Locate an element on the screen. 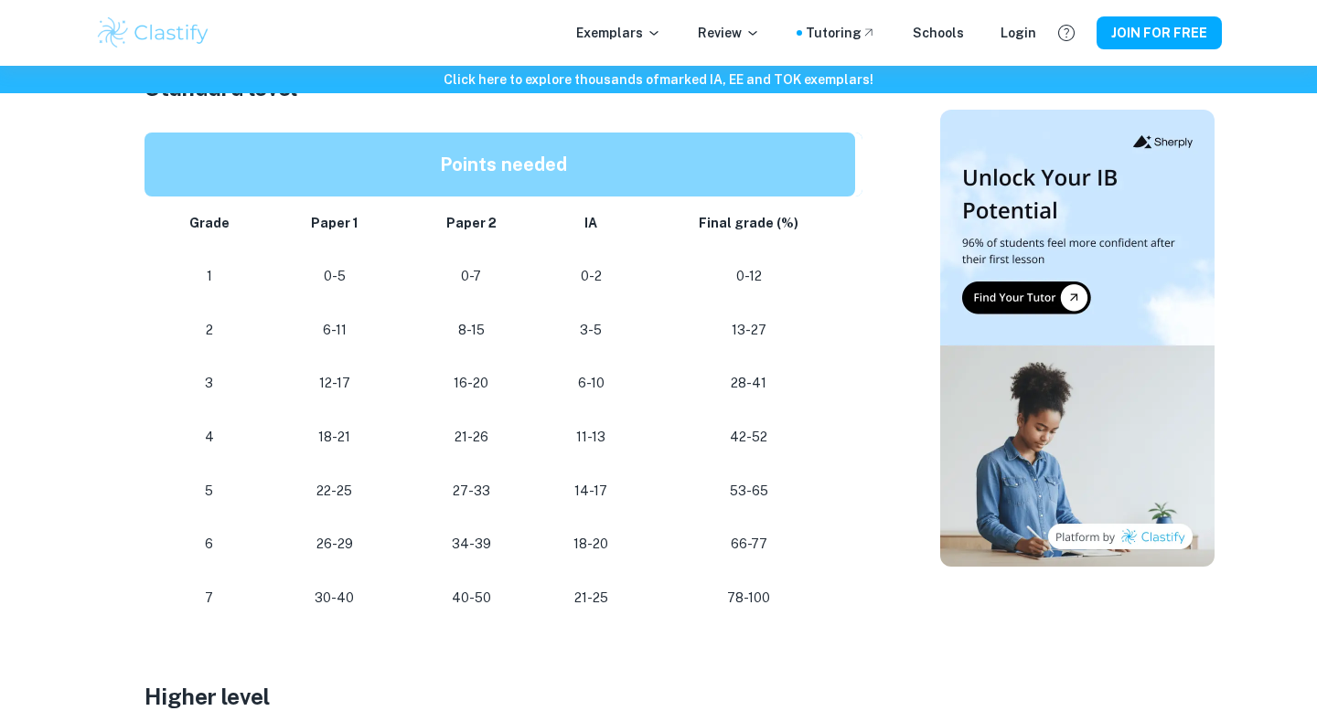 The width and height of the screenshot is (1317, 711). a: Schools is located at coordinates (938, 33).